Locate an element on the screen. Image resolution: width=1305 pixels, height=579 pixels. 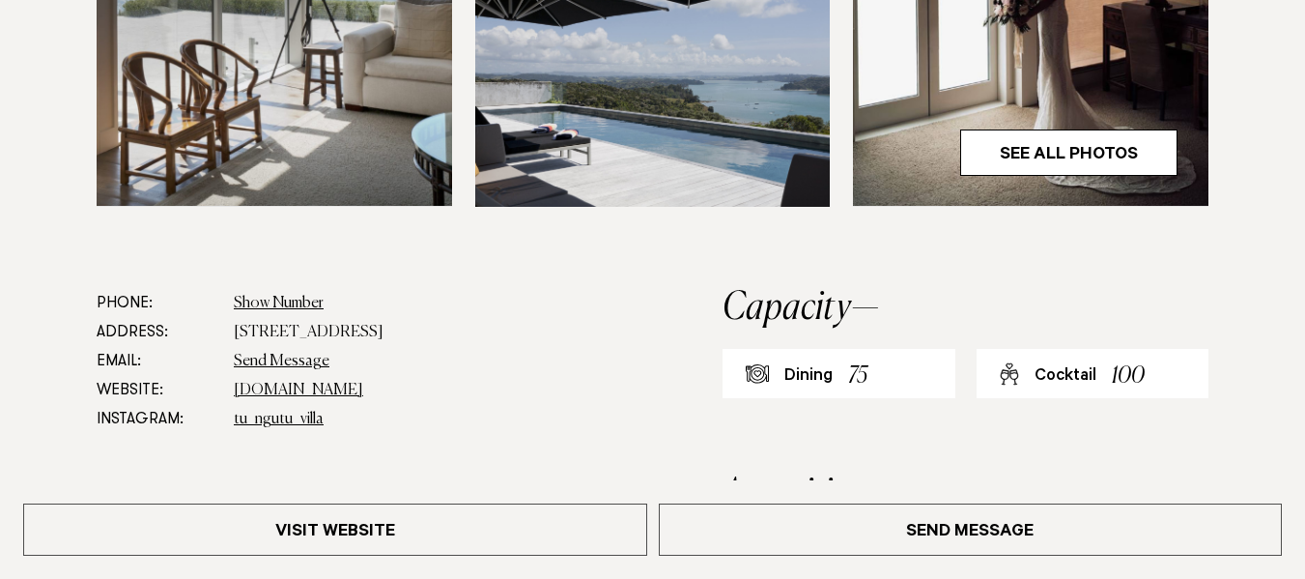
dt: Address: is located at coordinates (157, 332).